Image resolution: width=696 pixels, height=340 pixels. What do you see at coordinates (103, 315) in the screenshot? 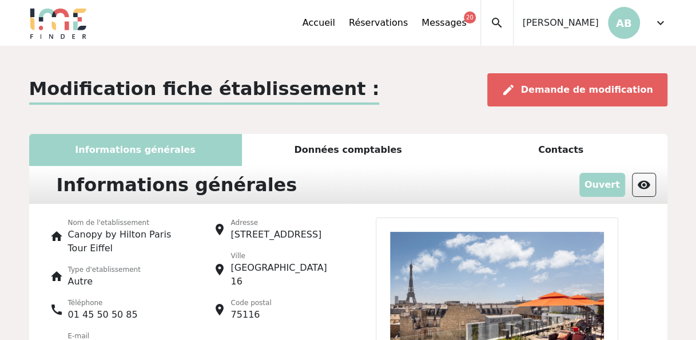
I see `p: 01 45 50 50 85` at bounding box center [103, 315].